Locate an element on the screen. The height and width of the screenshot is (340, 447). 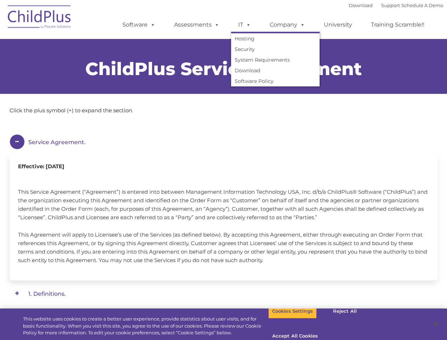
a: Schedule A Demo is located at coordinates (422, 5).